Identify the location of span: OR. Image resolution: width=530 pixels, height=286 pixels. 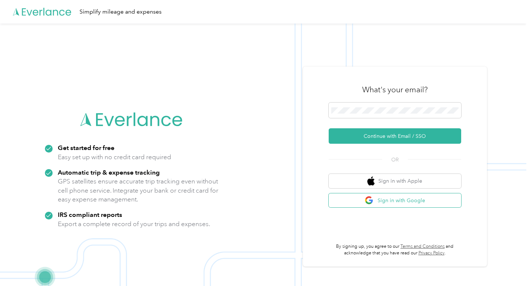
(395, 160).